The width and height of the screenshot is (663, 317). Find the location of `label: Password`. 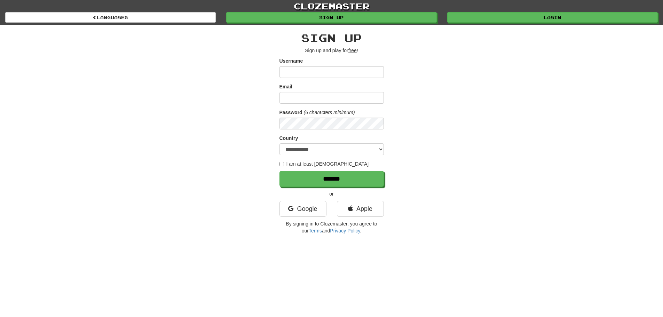

label: Password is located at coordinates (291, 112).